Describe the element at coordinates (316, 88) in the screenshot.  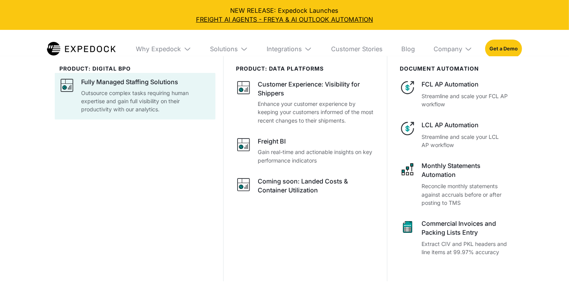
I see `div: Customer Experience: Visibility for Shippers` at that location.